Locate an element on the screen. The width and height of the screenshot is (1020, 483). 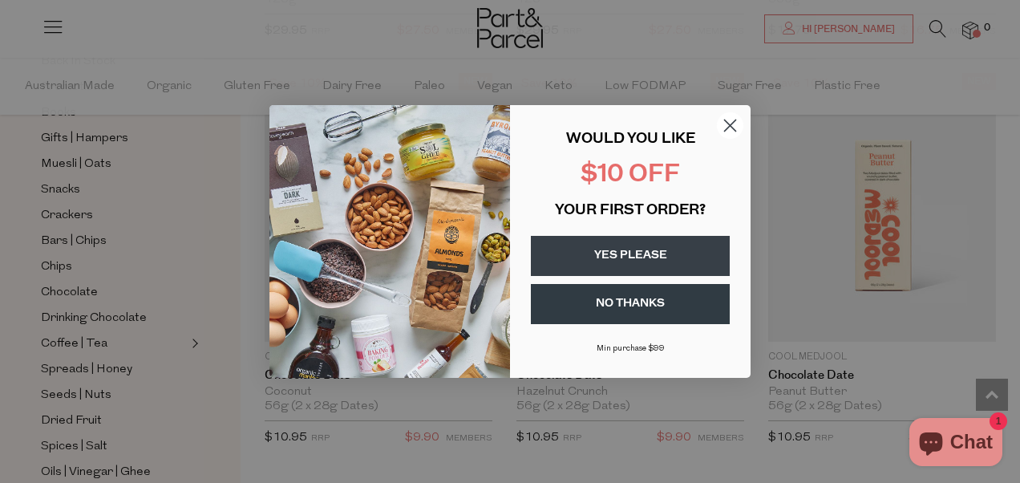
img: 43fba0fb-7538-40bc-babb-ffb1a4d097bc.jpeg is located at coordinates (390, 241).